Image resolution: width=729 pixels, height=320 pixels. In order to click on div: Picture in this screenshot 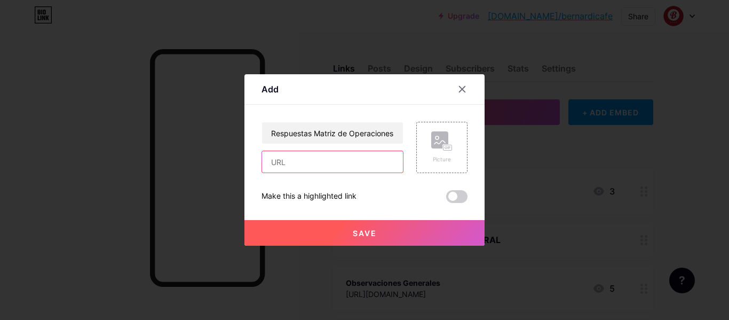, I will do `click(442, 159)`.